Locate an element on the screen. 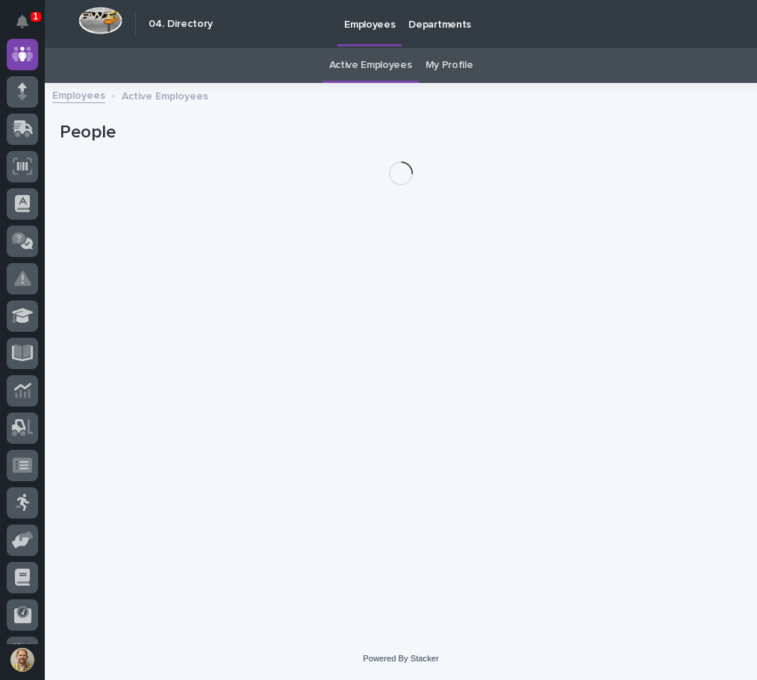 Image resolution: width=757 pixels, height=680 pixels. h1: People is located at coordinates (401, 132).